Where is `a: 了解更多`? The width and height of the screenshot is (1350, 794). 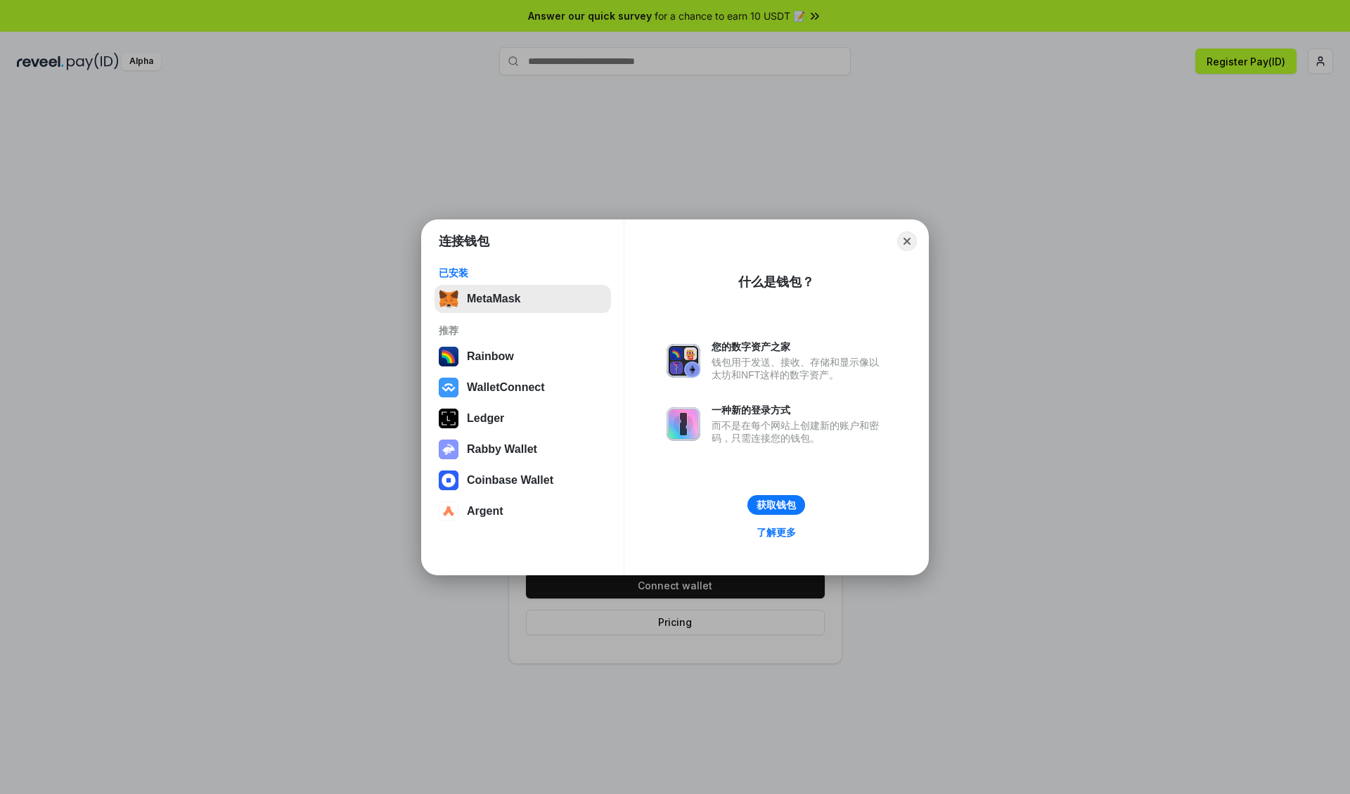 a: 了解更多 is located at coordinates (776, 532).